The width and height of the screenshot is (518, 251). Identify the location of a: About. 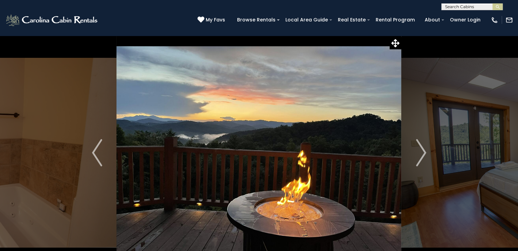
(432, 20).